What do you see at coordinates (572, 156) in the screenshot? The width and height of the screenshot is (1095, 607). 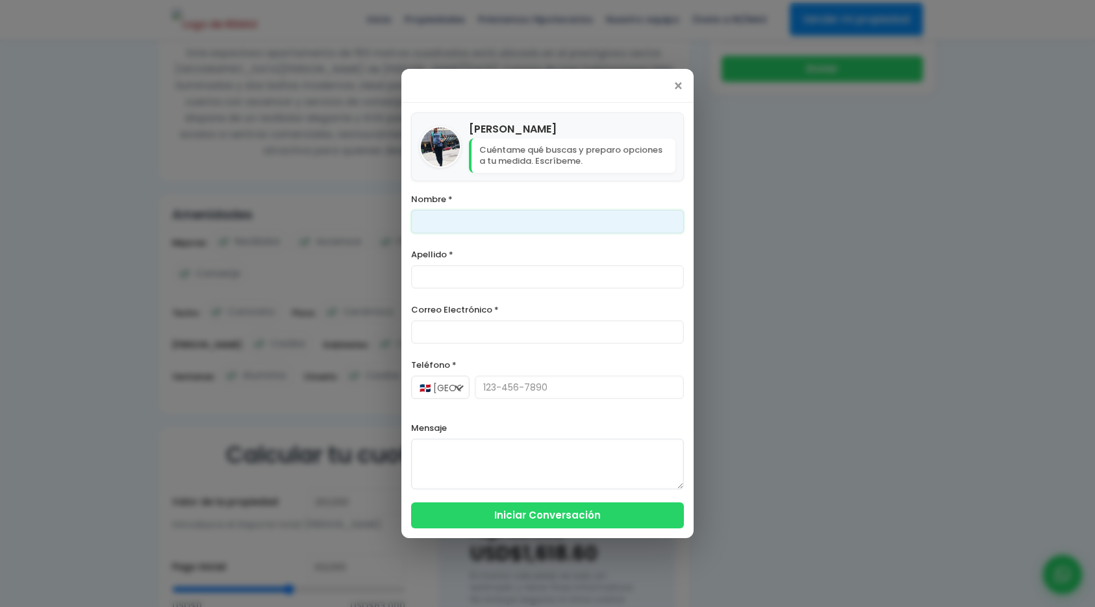 I see `p: Cuéntame qué buscas y preparo opciones a tu medida. Escríbeme.` at bounding box center [572, 156].